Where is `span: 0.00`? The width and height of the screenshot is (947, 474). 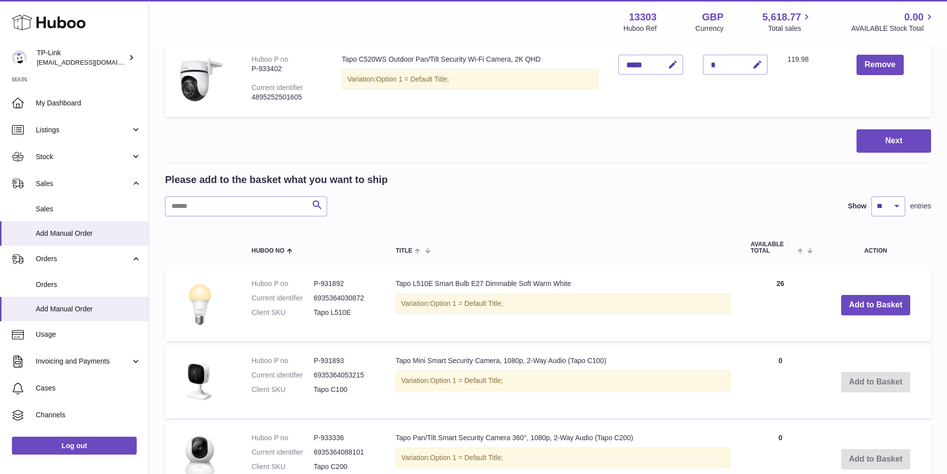
span: 0.00 is located at coordinates (913, 17).